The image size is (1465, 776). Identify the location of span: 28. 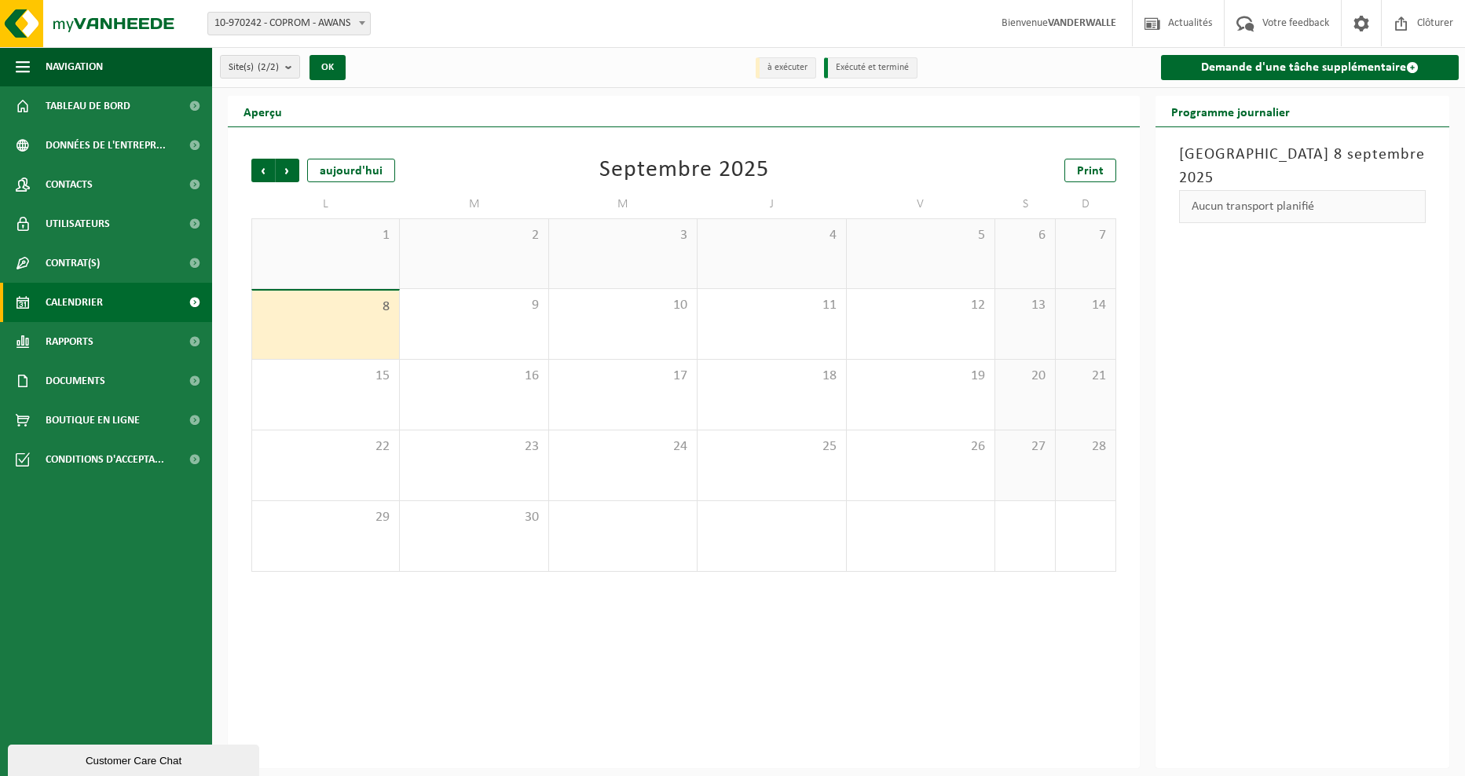
(1085, 447).